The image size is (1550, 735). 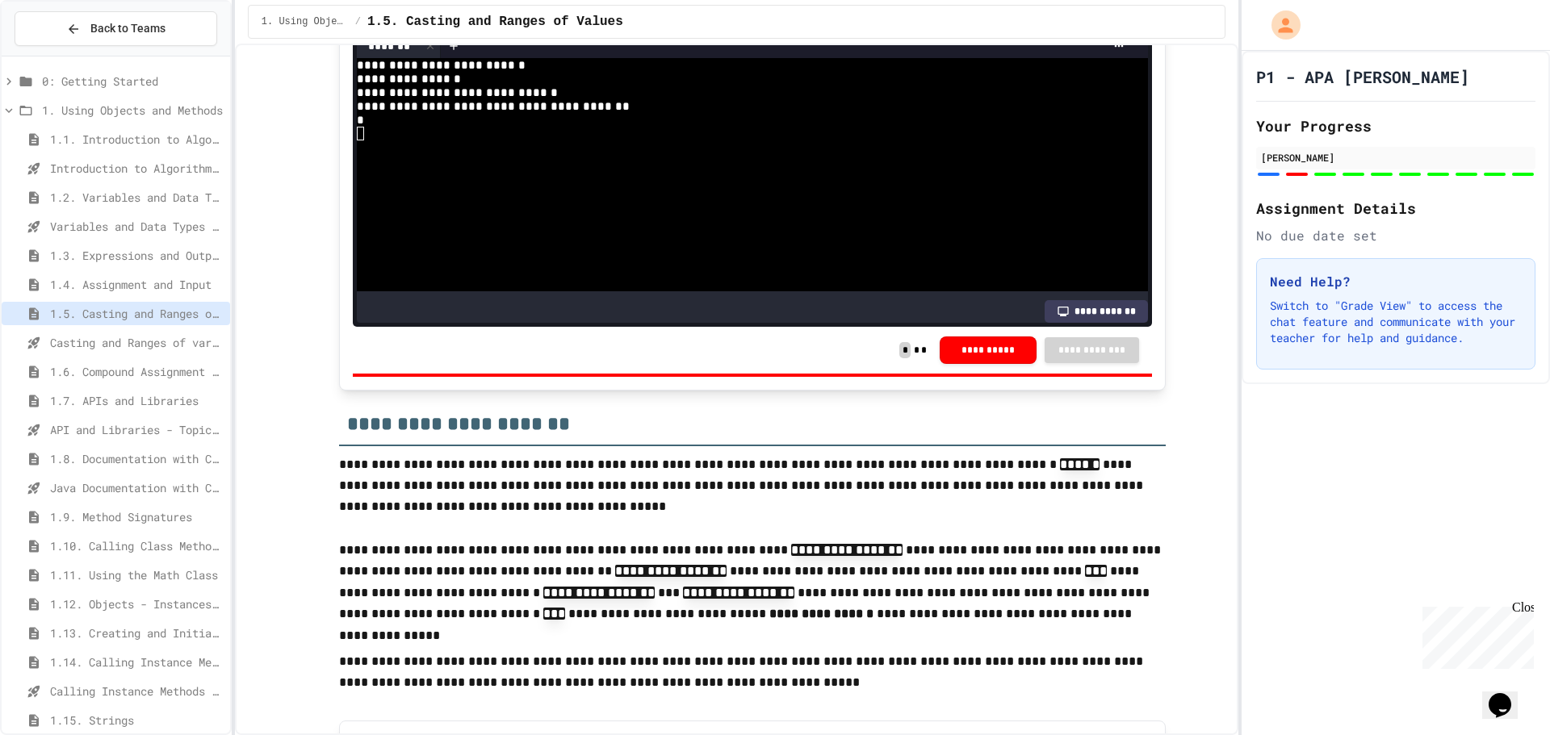 What do you see at coordinates (136, 575) in the screenshot?
I see `span: 1.11. Using the Math Class` at bounding box center [136, 575].